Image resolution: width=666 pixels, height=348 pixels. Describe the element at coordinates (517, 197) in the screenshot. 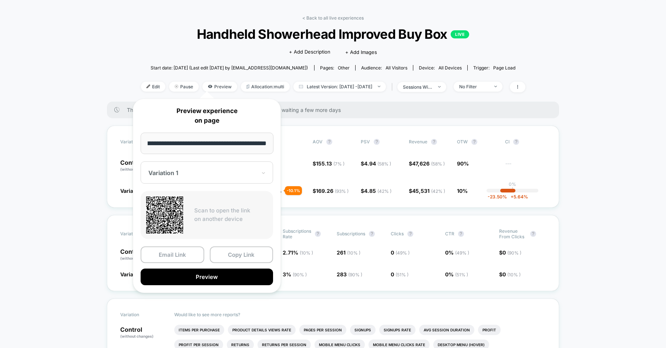

I see `span: 5.64 %` at that location.